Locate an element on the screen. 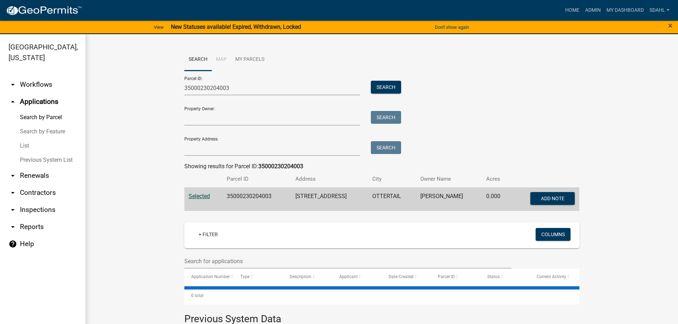 This screenshot has height=324, width=678. datatable-header-cell: Status is located at coordinates (505, 277).